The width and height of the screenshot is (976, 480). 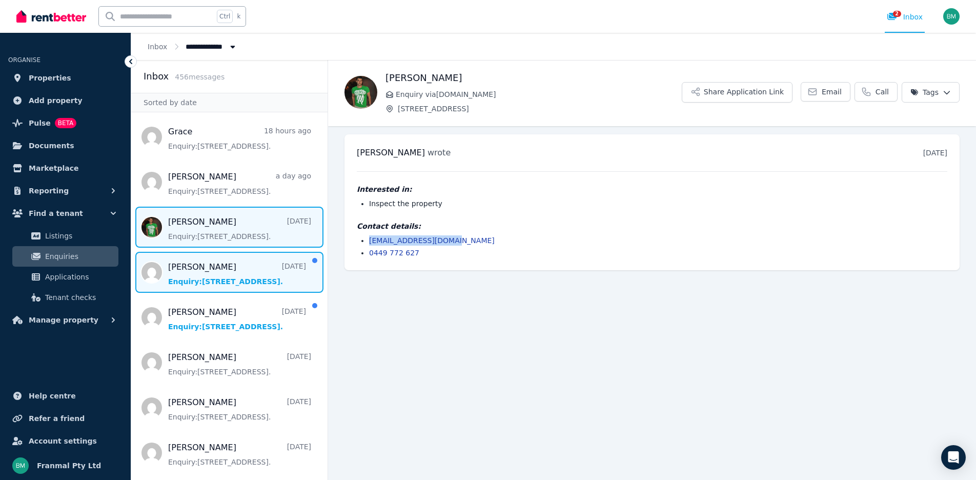 I want to click on span: Ctrl, so click(x=225, y=16).